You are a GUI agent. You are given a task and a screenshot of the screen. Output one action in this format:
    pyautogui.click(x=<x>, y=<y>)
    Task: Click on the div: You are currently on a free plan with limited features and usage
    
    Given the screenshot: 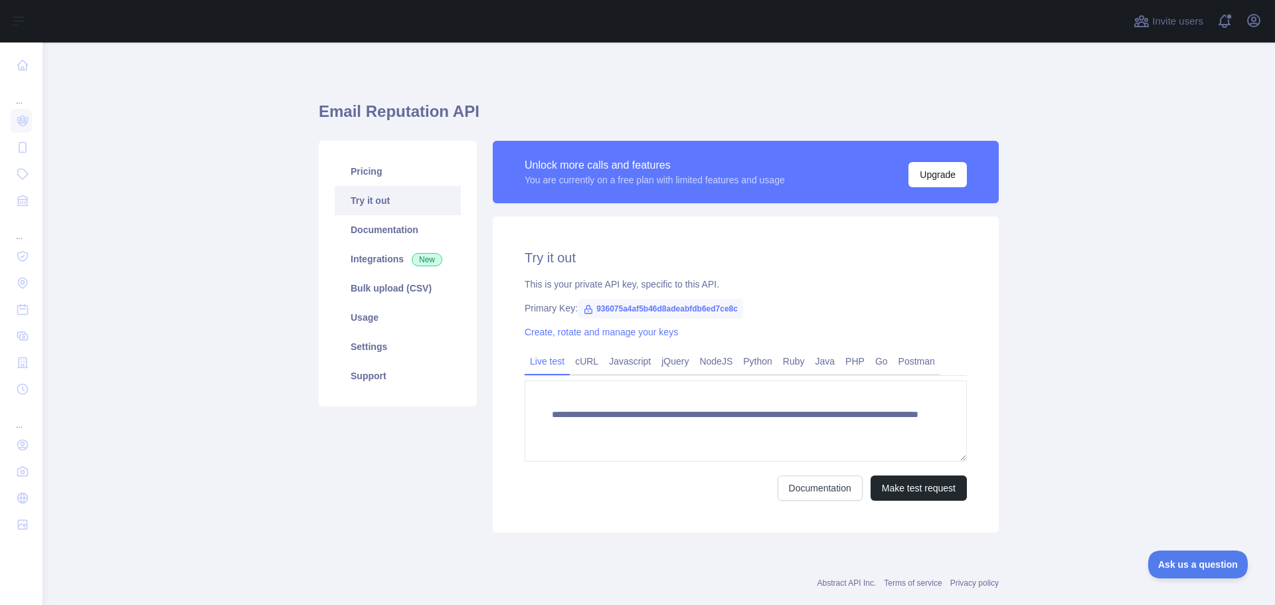 What is the action you would take?
    pyautogui.click(x=655, y=180)
    